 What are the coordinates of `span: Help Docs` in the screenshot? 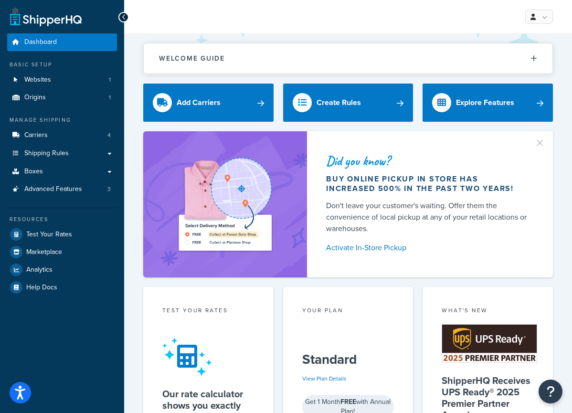 It's located at (42, 288).